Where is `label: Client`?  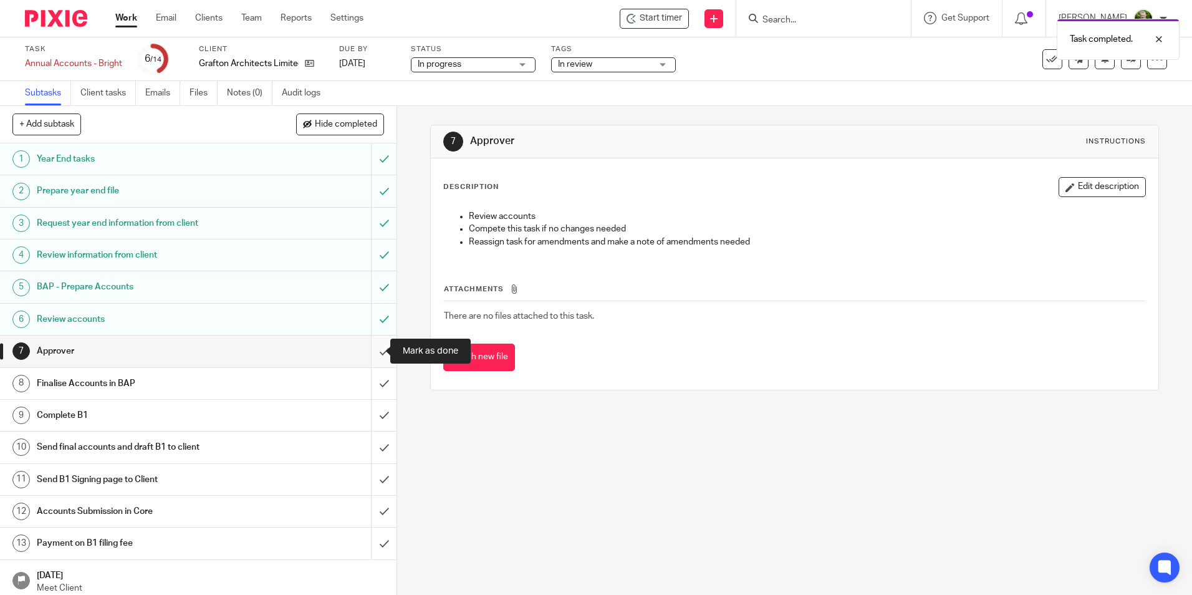
label: Client is located at coordinates (261, 49).